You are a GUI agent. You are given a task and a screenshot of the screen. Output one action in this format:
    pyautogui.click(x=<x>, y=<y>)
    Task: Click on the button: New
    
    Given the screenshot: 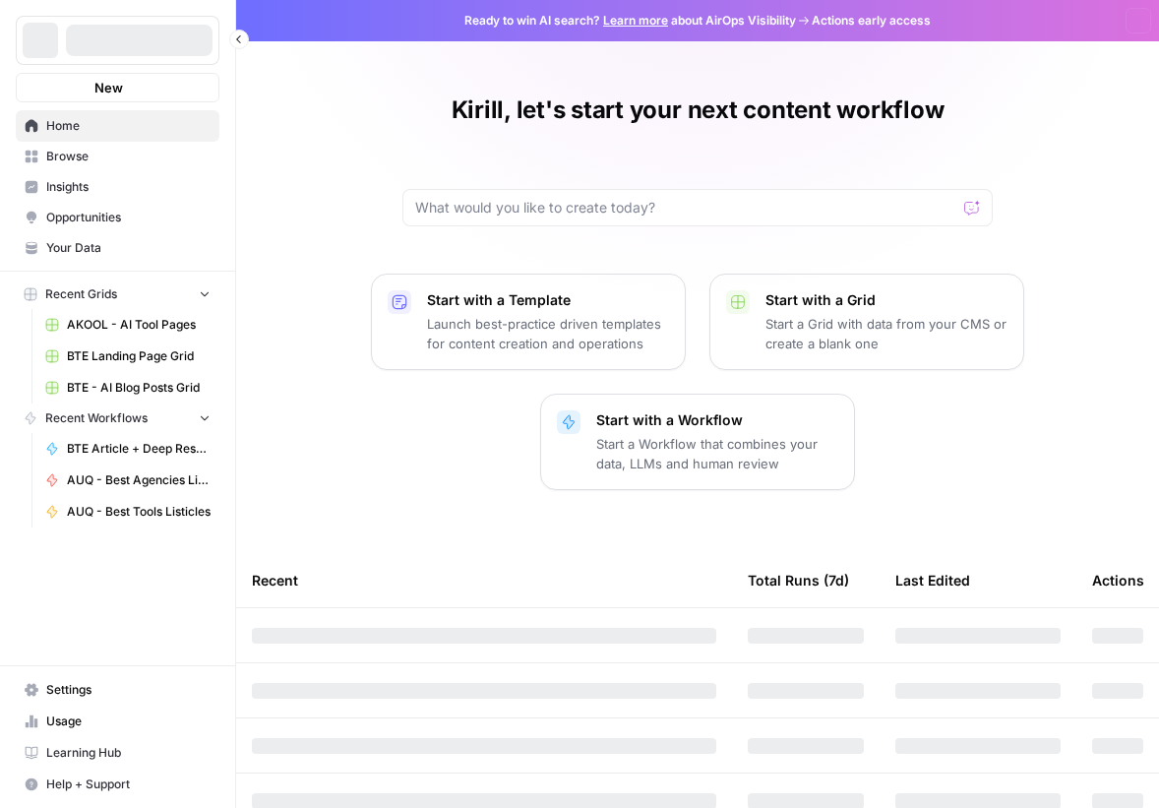 What is the action you would take?
    pyautogui.click(x=117, y=88)
    